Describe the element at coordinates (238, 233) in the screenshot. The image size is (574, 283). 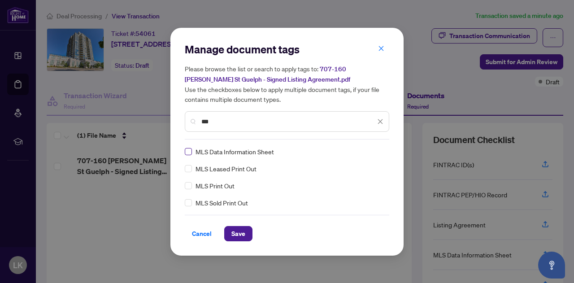
I see `span: Save` at that location.